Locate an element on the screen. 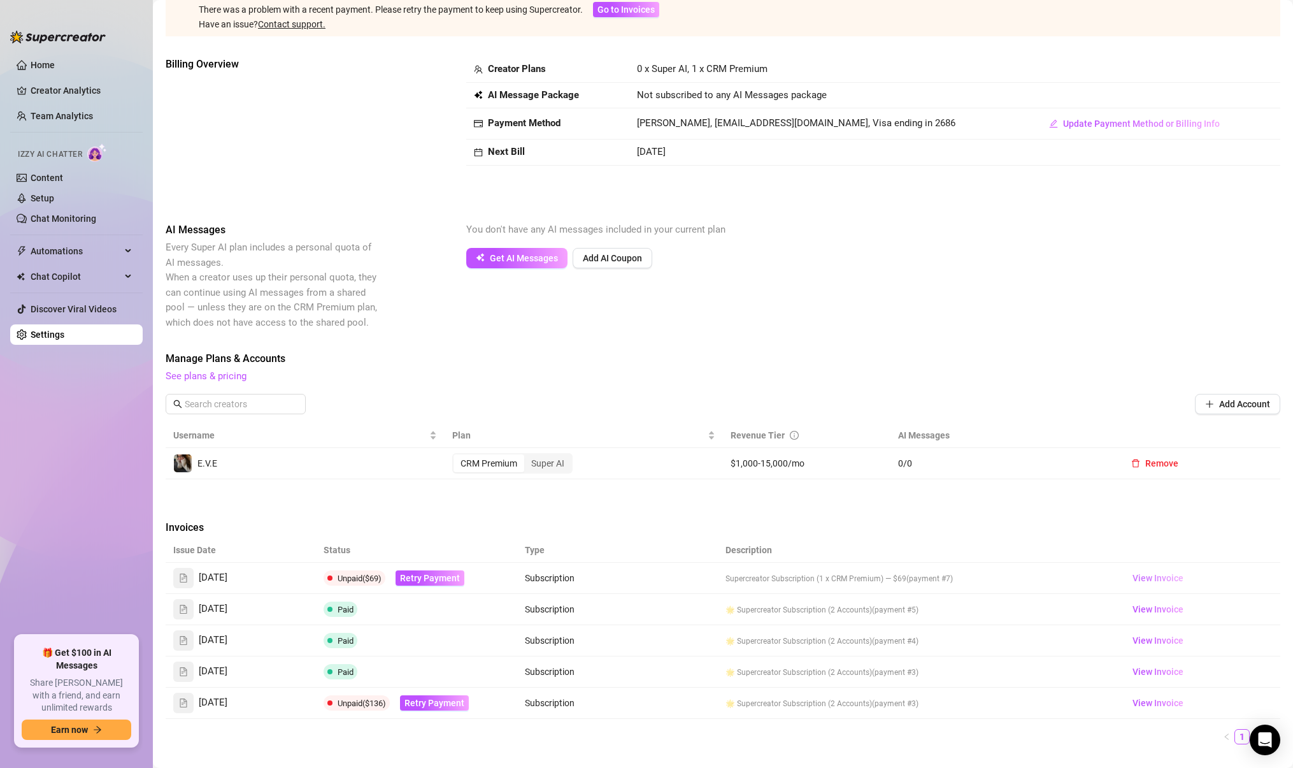 The height and width of the screenshot is (768, 1293). a: See plans & pricing is located at coordinates (206, 376).